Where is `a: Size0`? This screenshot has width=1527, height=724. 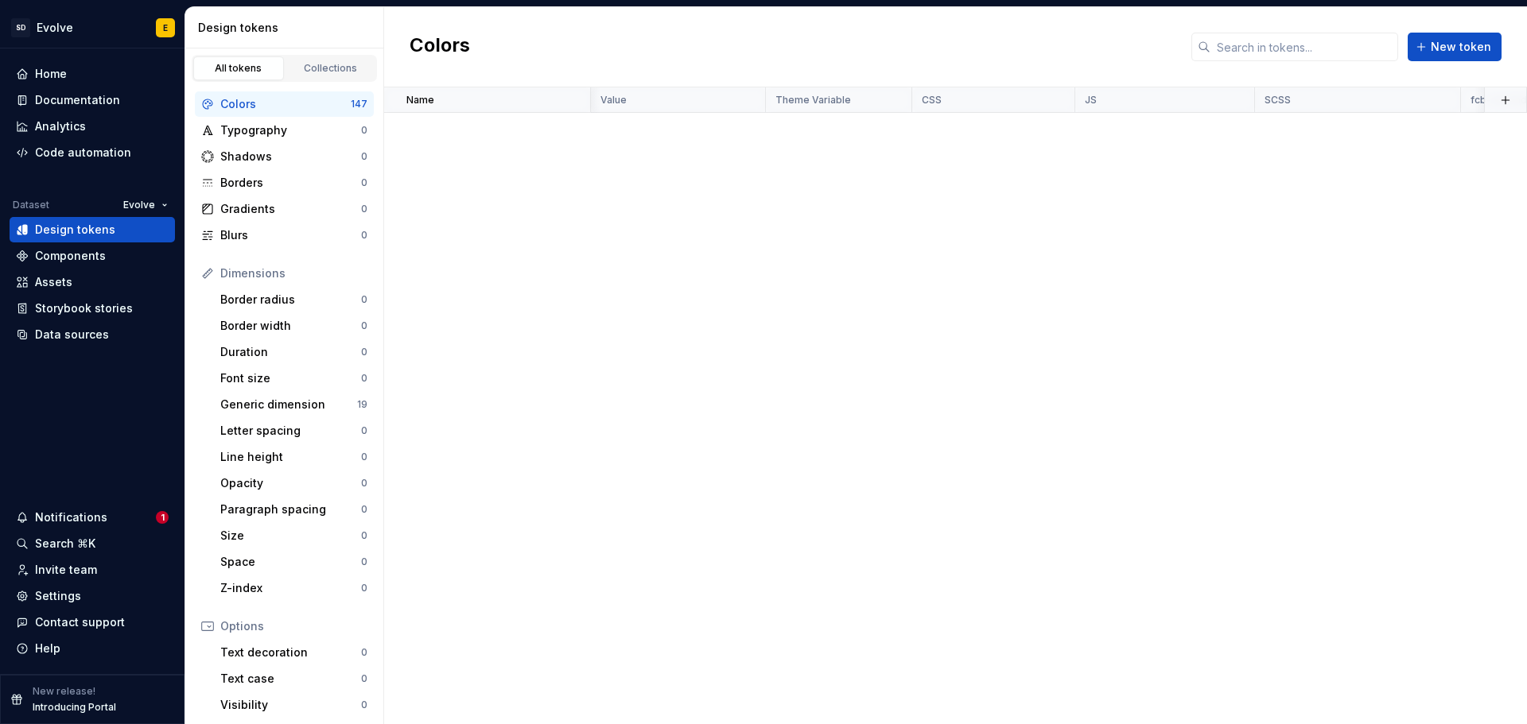 a: Size0 is located at coordinates (293, 536).